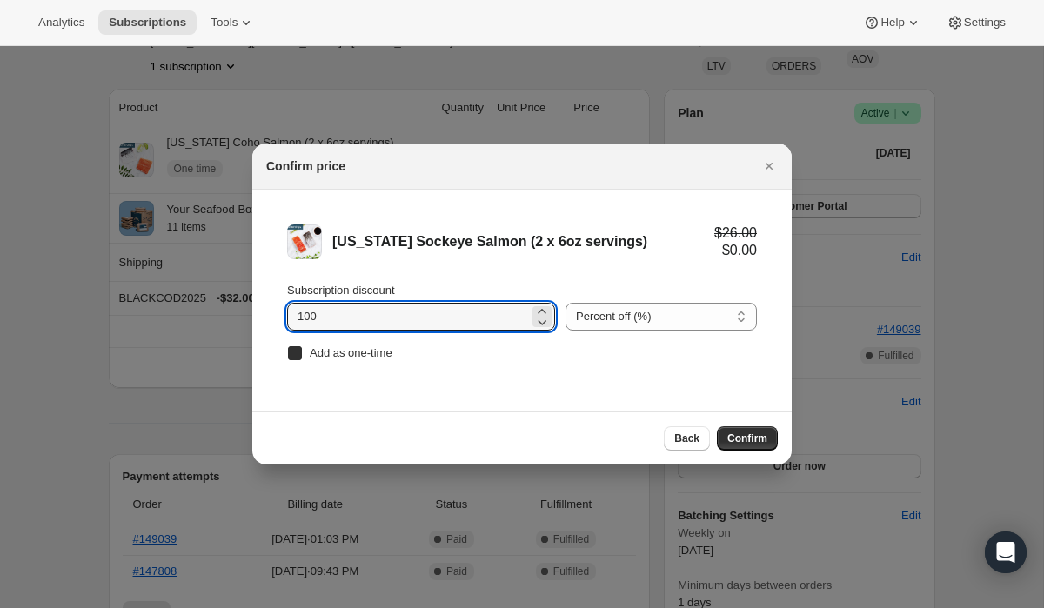  What do you see at coordinates (976, 23) in the screenshot?
I see `button: Settings` at bounding box center [976, 23].